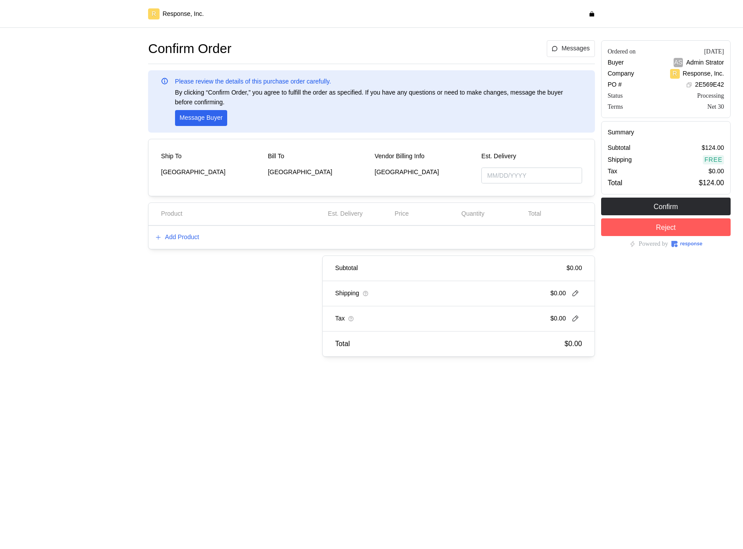  What do you see at coordinates (276, 157) in the screenshot?
I see `p: Bill To` at bounding box center [276, 157].